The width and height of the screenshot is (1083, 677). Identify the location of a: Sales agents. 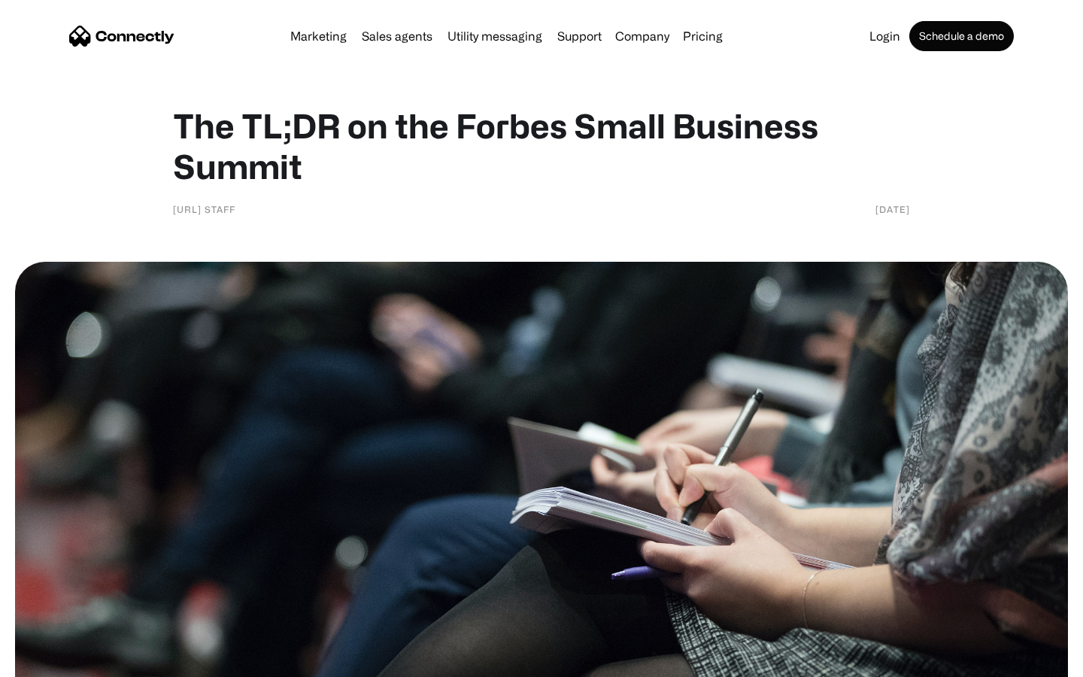
(397, 36).